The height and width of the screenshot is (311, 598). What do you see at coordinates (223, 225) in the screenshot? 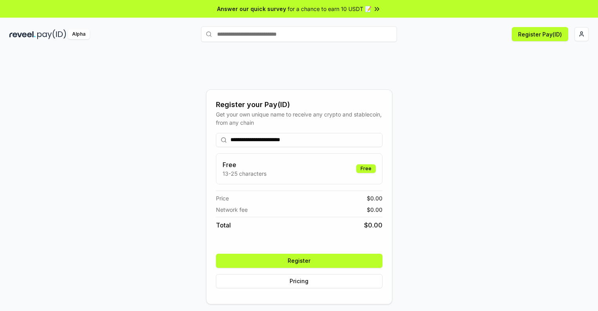
I see `span: Total` at bounding box center [223, 225].